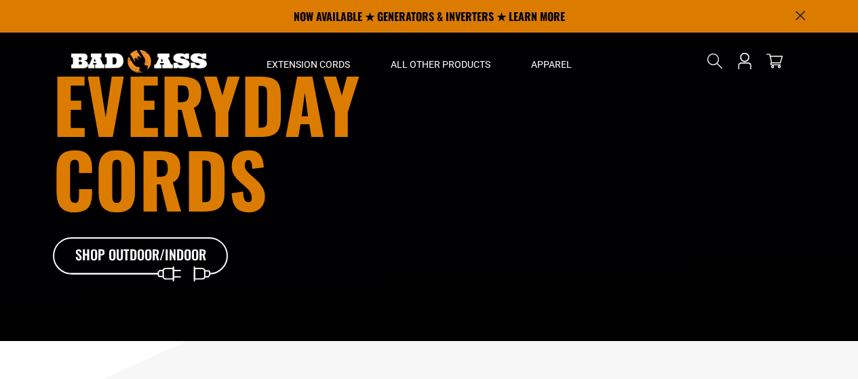 Image resolution: width=858 pixels, height=379 pixels. I want to click on span: Apparel, so click(552, 64).